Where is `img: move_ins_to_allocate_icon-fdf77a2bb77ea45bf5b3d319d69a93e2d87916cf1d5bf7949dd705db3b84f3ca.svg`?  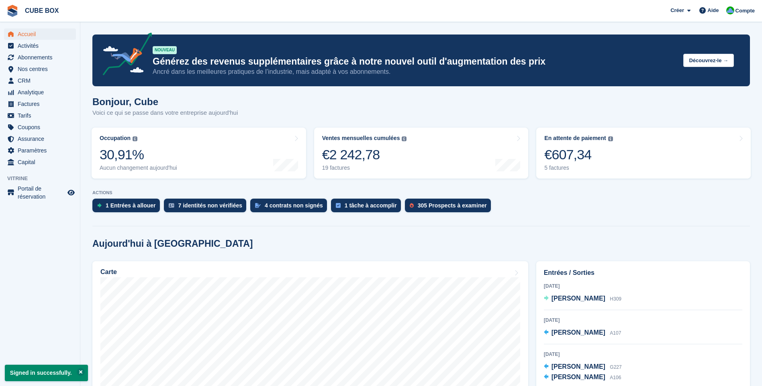
img: move_ins_to_allocate_icon-fdf77a2bb77ea45bf5b3d319d69a93e2d87916cf1d5bf7949dd705db3b84f3ca.svg is located at coordinates (99, 206).